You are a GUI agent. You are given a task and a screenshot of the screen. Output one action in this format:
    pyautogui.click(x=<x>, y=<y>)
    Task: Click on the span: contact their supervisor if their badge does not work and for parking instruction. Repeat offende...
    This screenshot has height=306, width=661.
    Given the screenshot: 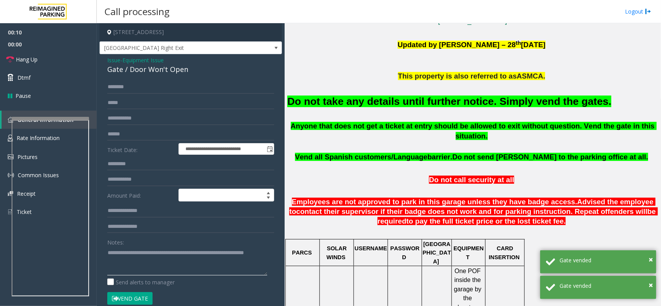 What is the action you would take?
    pyautogui.click(x=471, y=211)
    